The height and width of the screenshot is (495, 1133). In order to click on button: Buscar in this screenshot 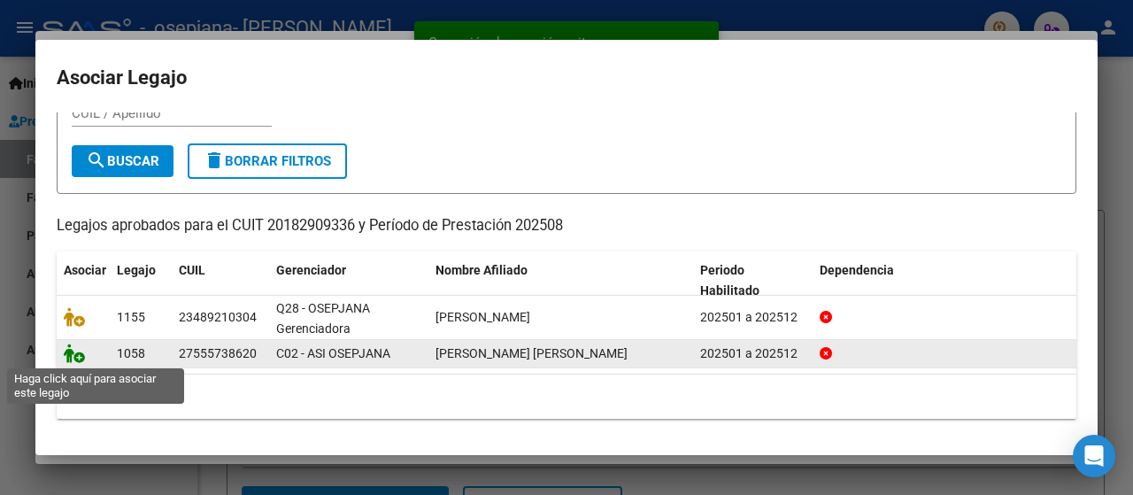, I will do `click(122, 161)`.